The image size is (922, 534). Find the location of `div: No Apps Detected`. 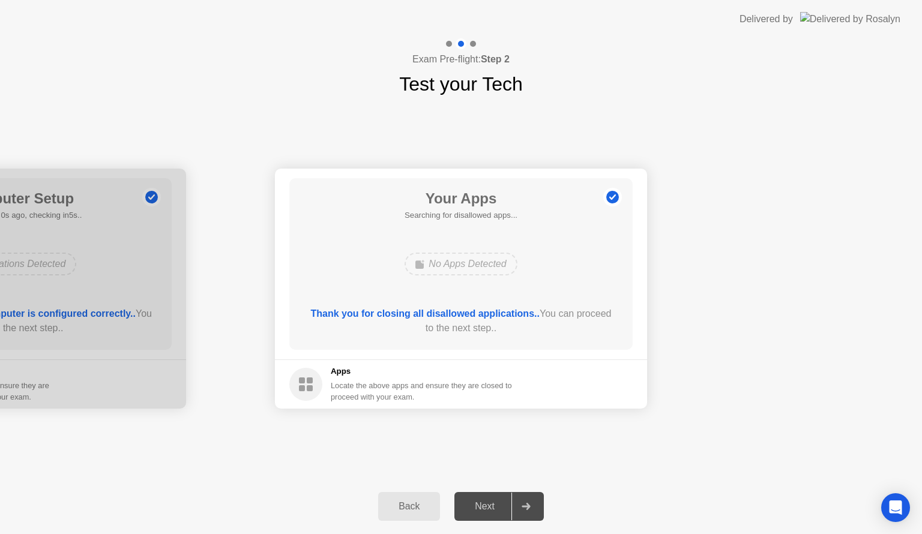

div: No Apps Detected is located at coordinates (460, 264).